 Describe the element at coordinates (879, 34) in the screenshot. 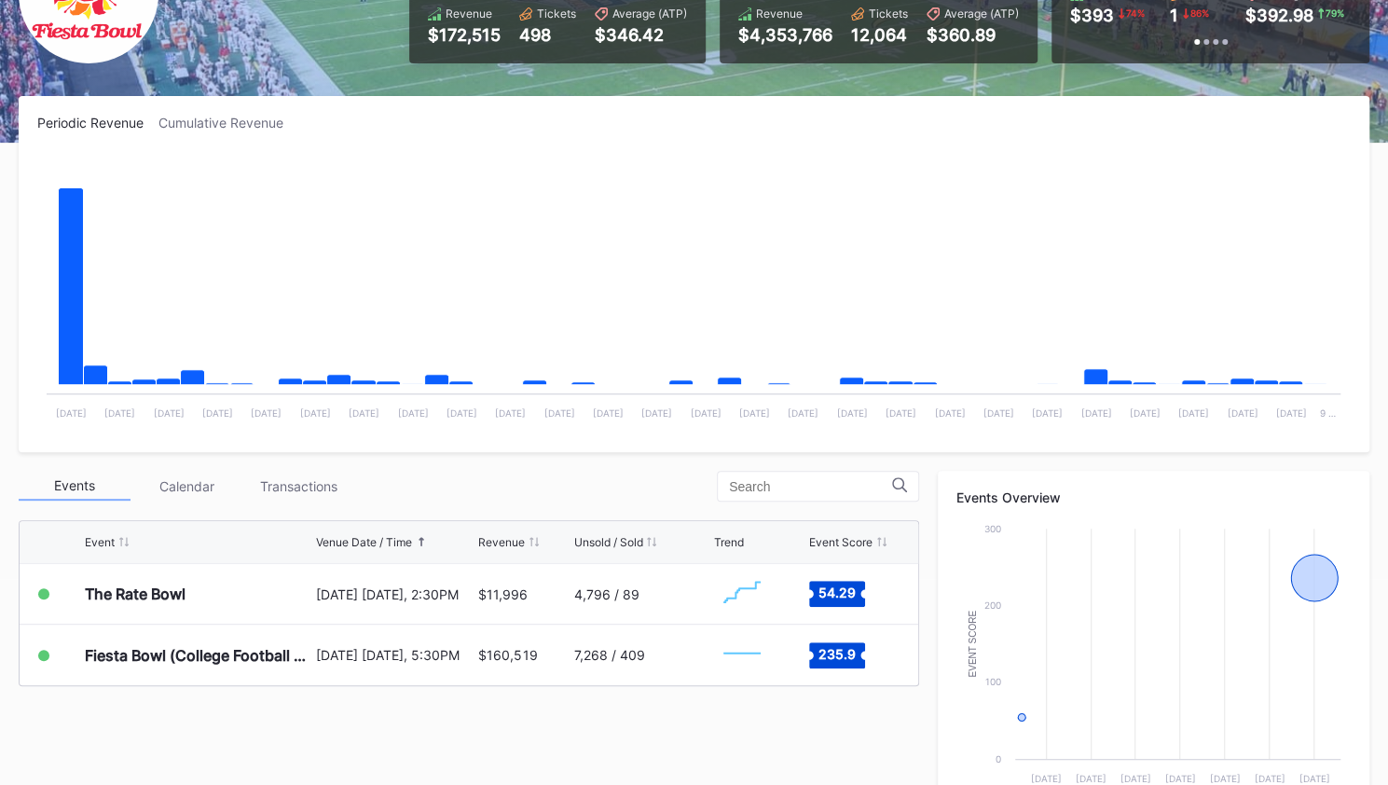

I see `div: 12,064` at that location.